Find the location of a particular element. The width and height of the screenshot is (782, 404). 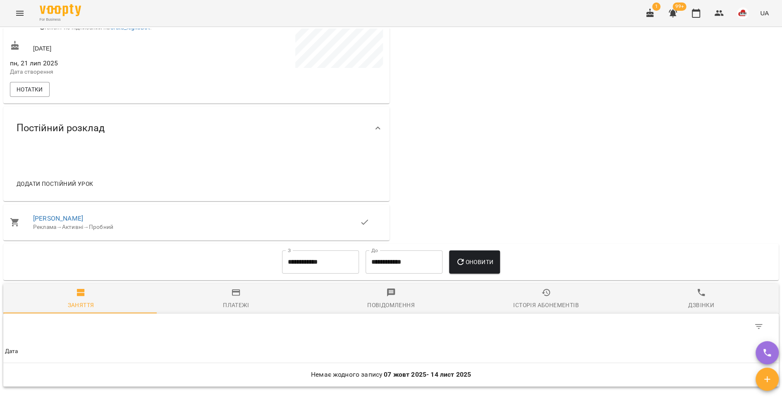

span: UA is located at coordinates (764, 13).